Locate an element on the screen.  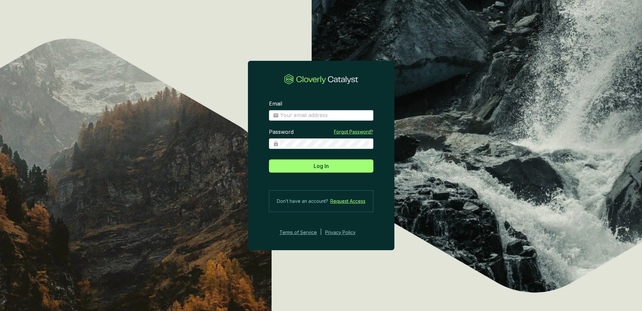
button: Log In is located at coordinates (321, 166).